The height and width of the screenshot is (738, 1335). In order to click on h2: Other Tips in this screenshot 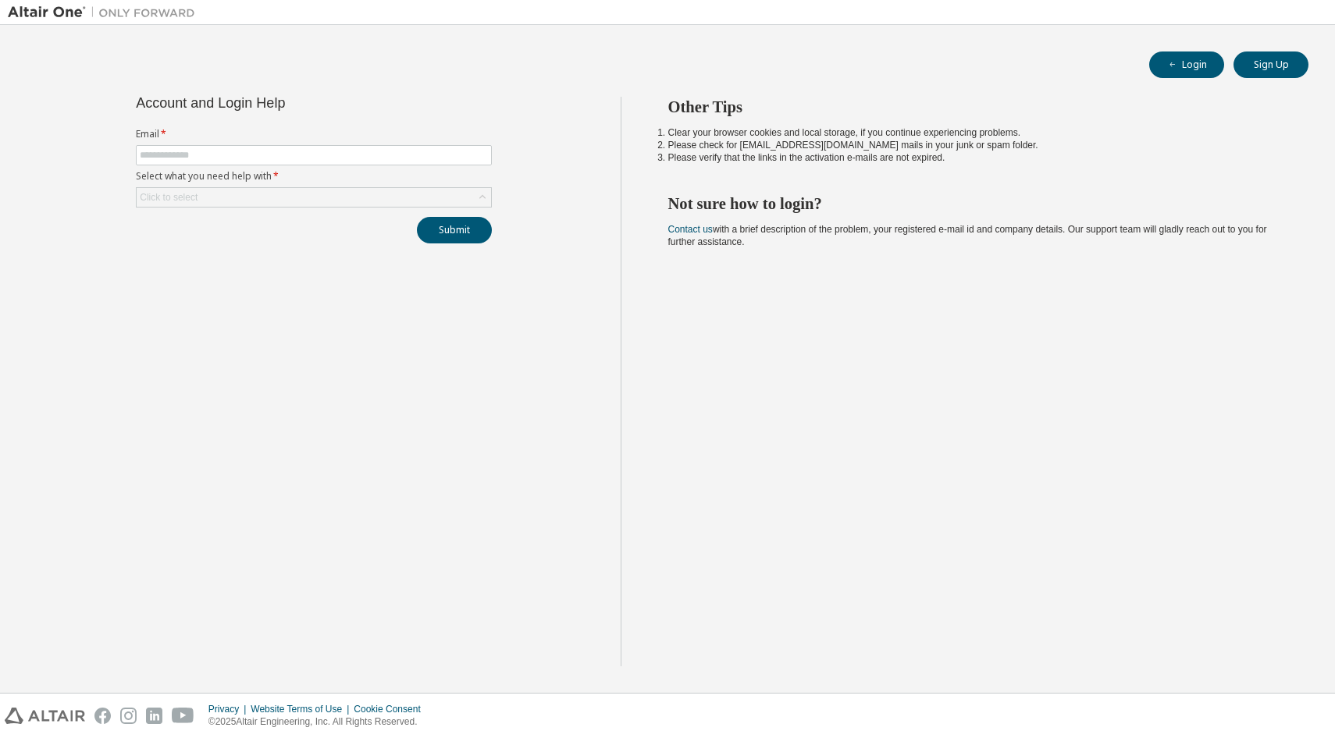, I will do `click(974, 107)`.